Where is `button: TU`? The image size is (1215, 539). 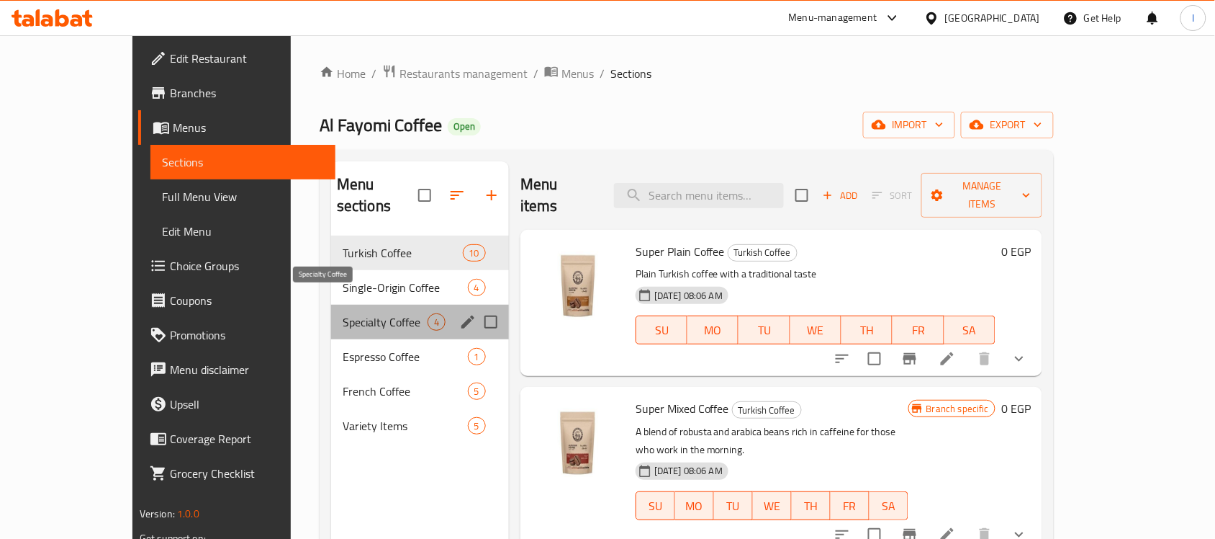 button: TU is located at coordinates (764, 330).